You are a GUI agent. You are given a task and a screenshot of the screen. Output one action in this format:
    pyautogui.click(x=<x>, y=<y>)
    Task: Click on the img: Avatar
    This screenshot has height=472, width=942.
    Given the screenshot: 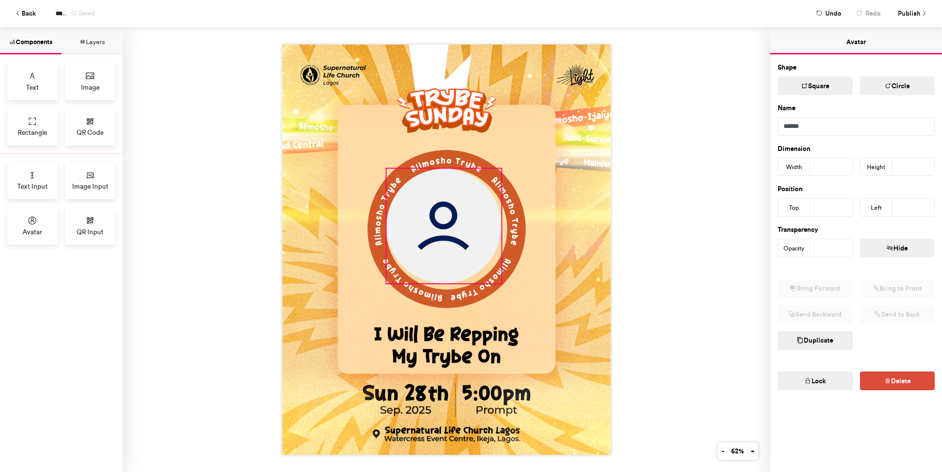 What is the action you would take?
    pyautogui.click(x=444, y=226)
    